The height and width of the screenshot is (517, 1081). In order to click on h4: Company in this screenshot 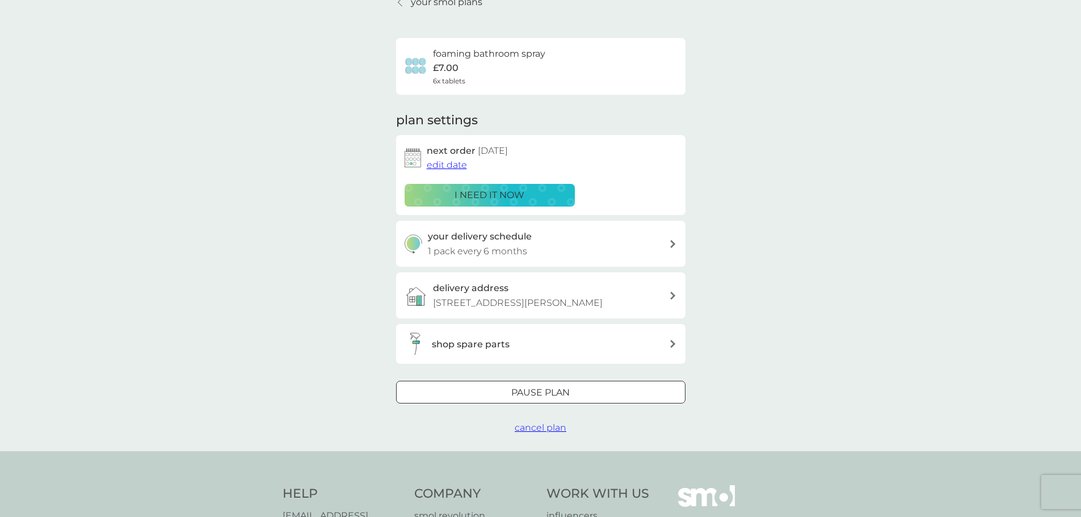, I will do `click(475, 494)`.